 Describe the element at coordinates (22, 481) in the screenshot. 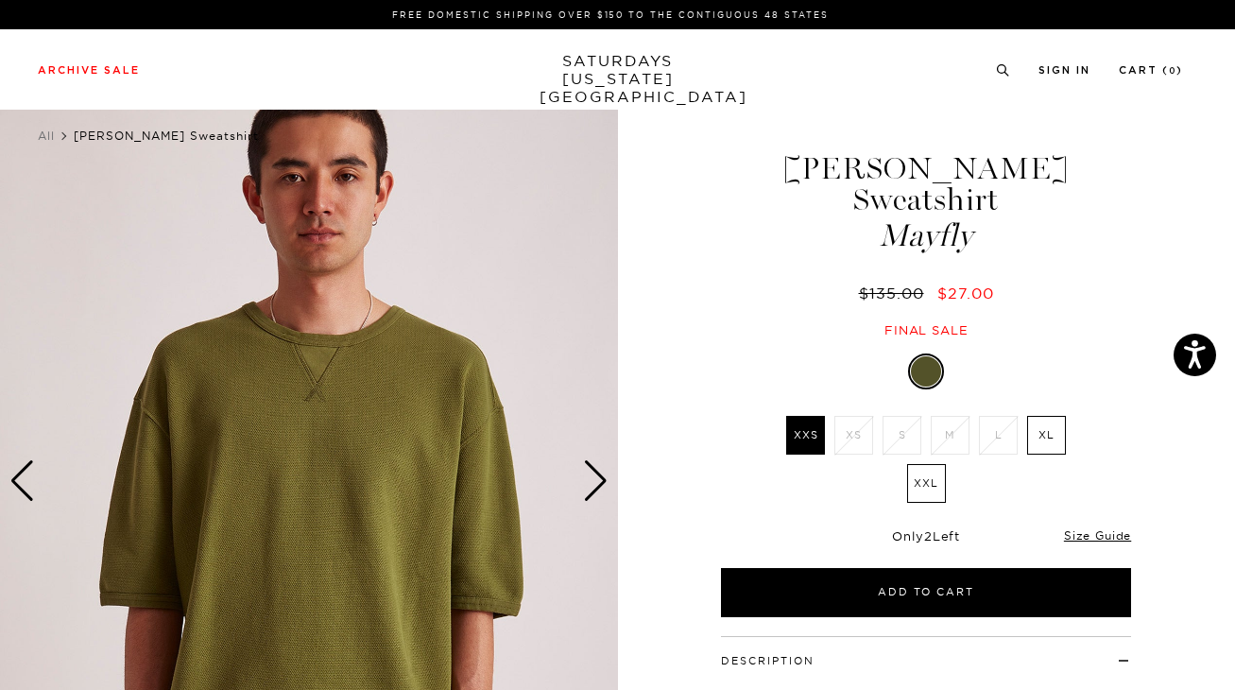

I see `div: Previous slide` at that location.